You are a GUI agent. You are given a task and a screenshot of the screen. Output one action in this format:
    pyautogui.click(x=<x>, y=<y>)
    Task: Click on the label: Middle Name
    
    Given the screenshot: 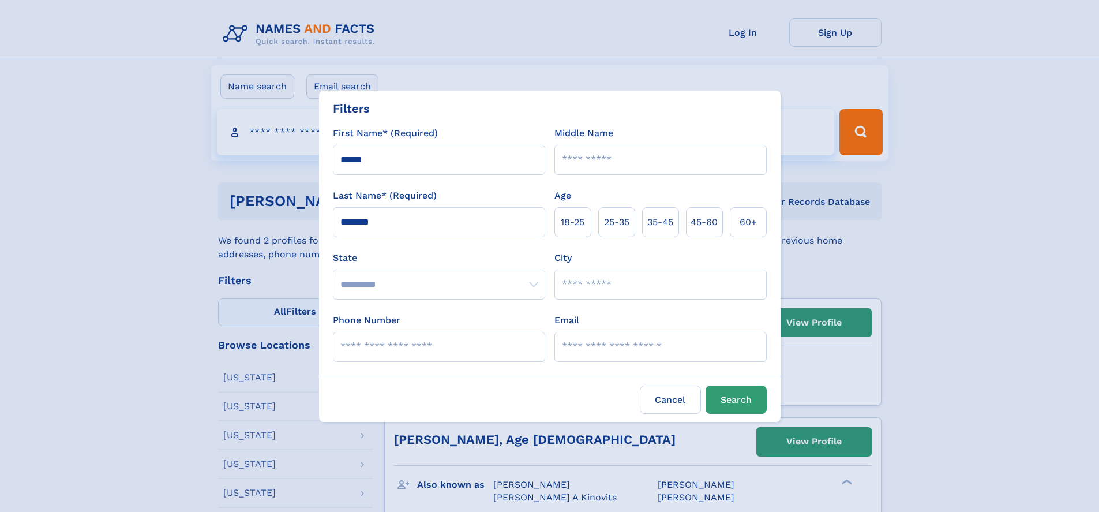 What is the action you would take?
    pyautogui.click(x=584, y=133)
    